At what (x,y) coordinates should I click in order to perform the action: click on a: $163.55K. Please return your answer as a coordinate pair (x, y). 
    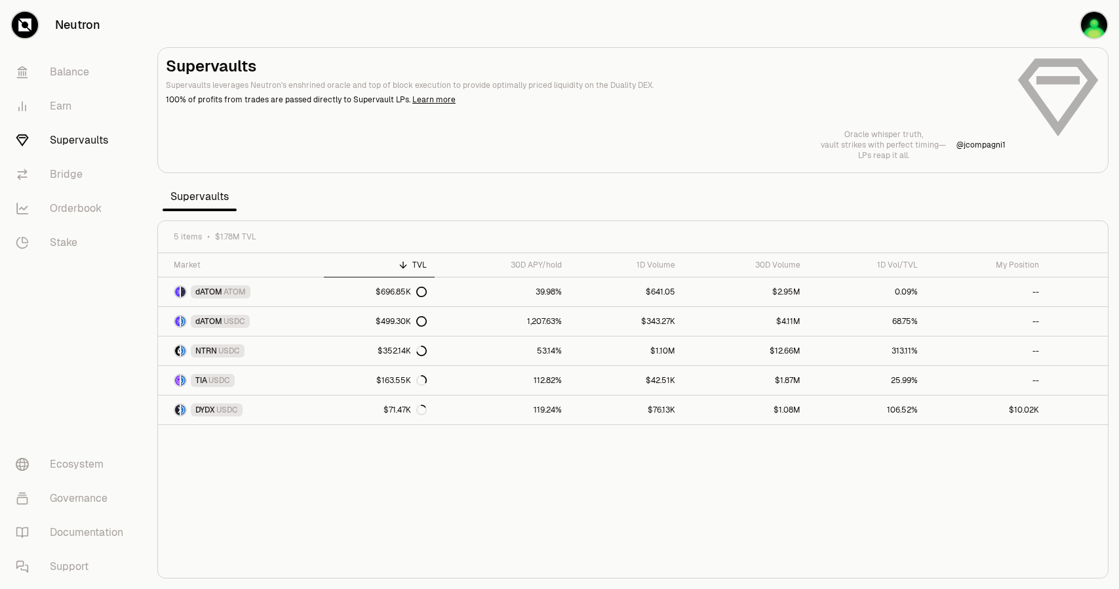
    Looking at the image, I should click on (379, 380).